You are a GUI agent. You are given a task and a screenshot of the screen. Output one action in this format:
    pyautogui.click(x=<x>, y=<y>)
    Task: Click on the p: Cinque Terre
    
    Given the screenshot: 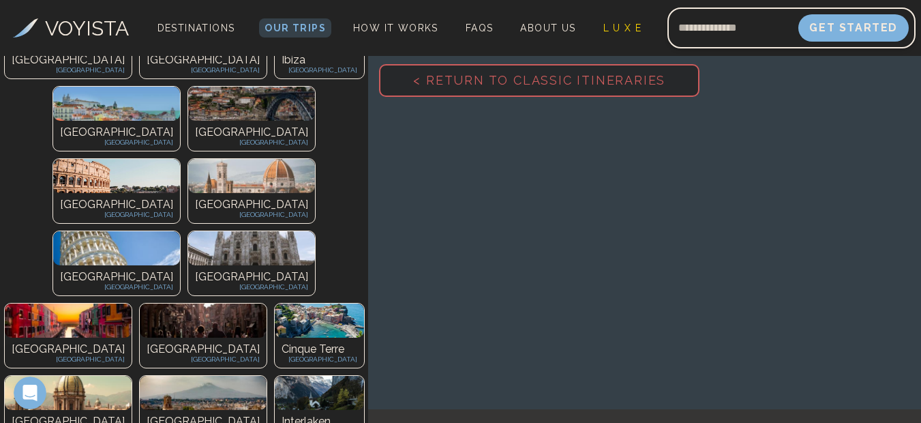 What is the action you would take?
    pyautogui.click(x=319, y=349)
    